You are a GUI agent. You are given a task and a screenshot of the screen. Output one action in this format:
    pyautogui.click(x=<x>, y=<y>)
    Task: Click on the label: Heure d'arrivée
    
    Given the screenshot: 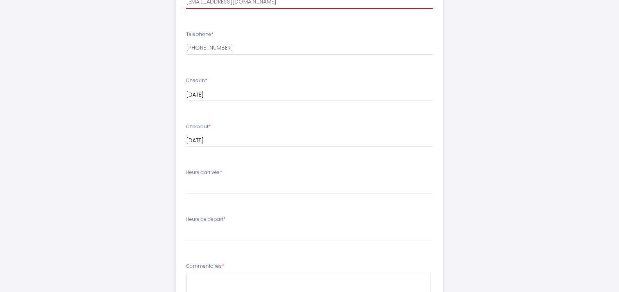 What is the action you would take?
    pyautogui.click(x=204, y=172)
    